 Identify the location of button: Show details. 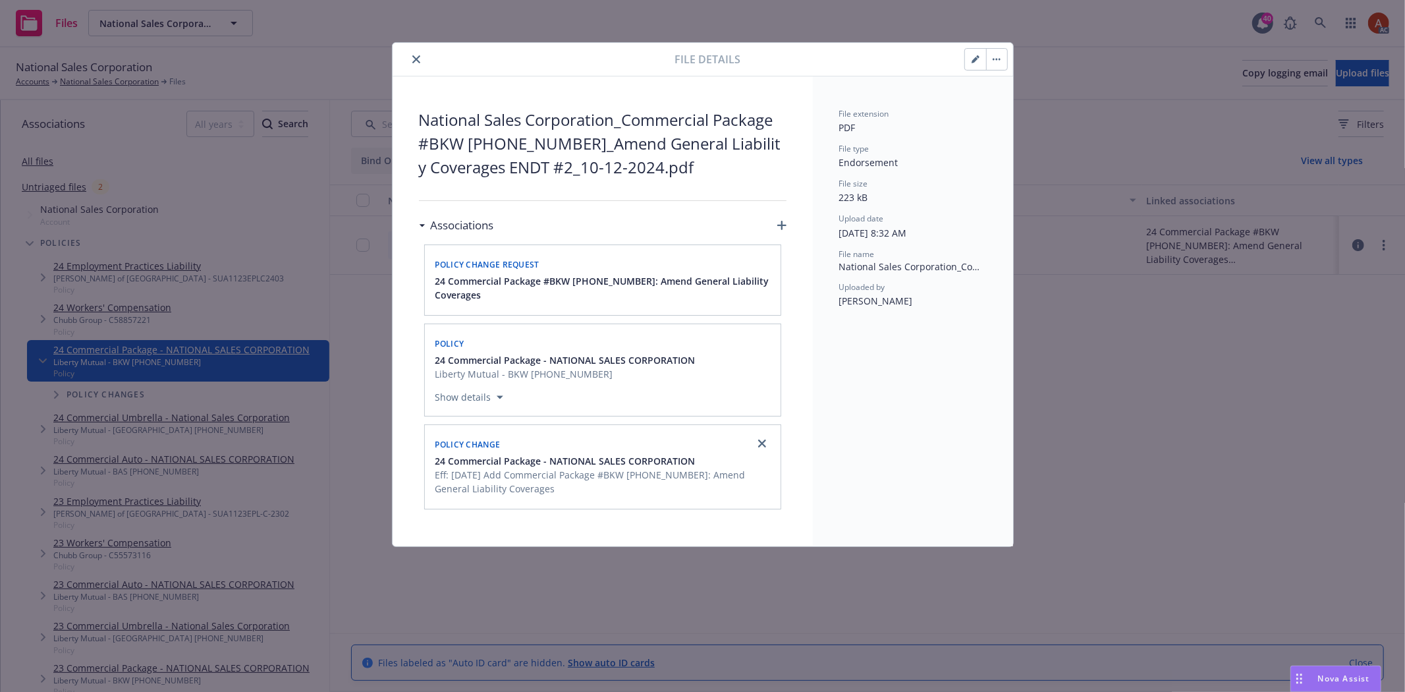
(469, 397).